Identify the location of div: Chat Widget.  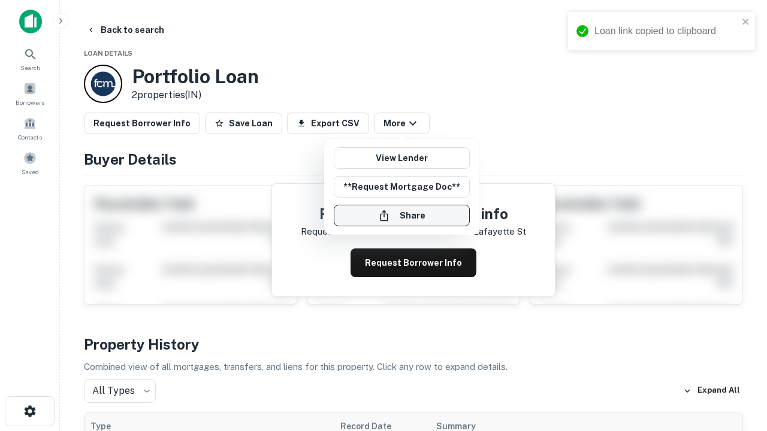
(737, 364).